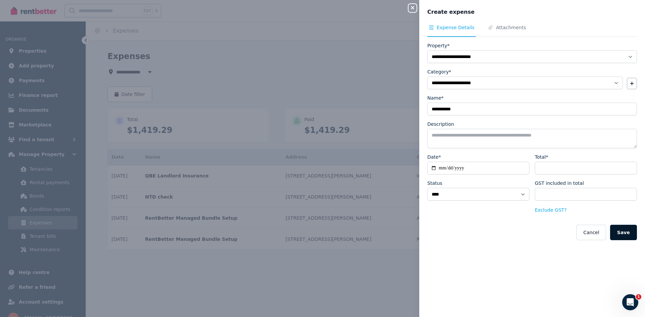 The height and width of the screenshot is (317, 645). What do you see at coordinates (441, 124) in the screenshot?
I see `label: Description` at bounding box center [441, 124].